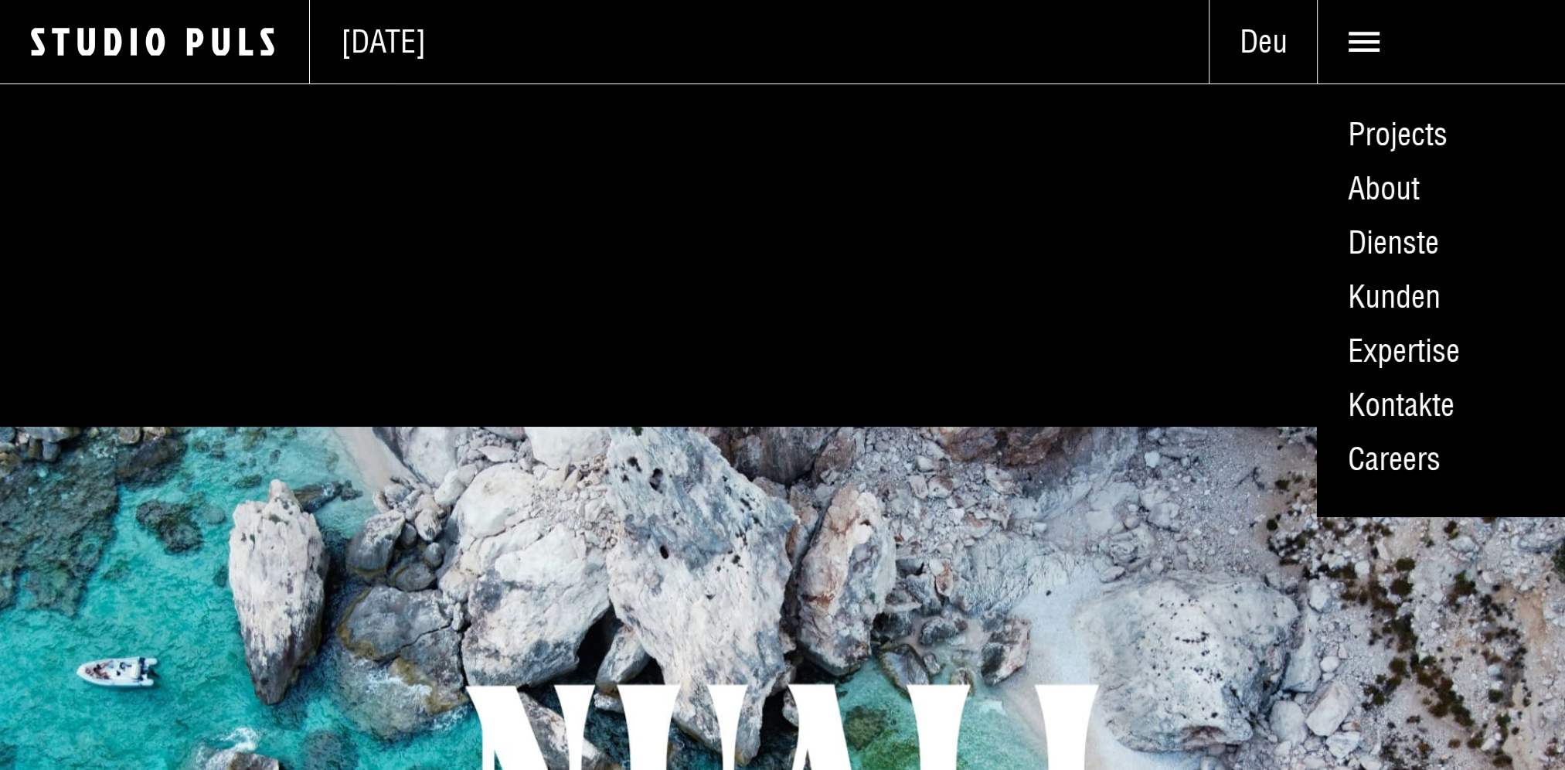 Image resolution: width=1565 pixels, height=770 pixels. I want to click on a: About, so click(1440, 189).